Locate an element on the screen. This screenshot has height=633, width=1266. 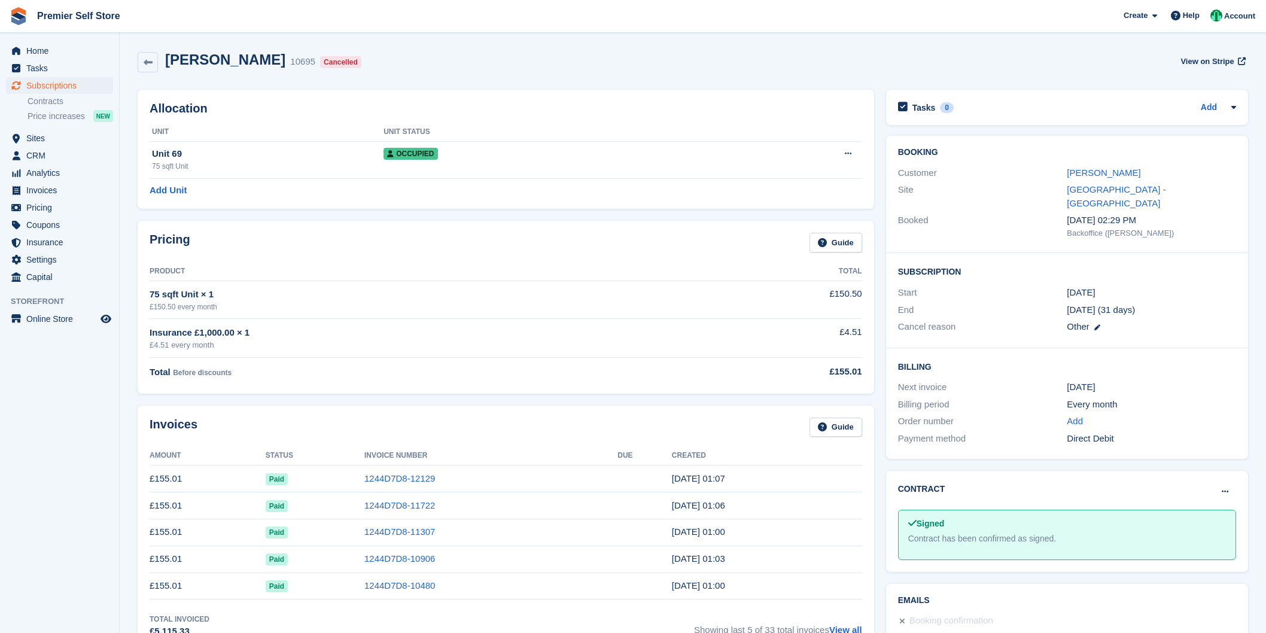
span: Before discounts is located at coordinates (202, 373).